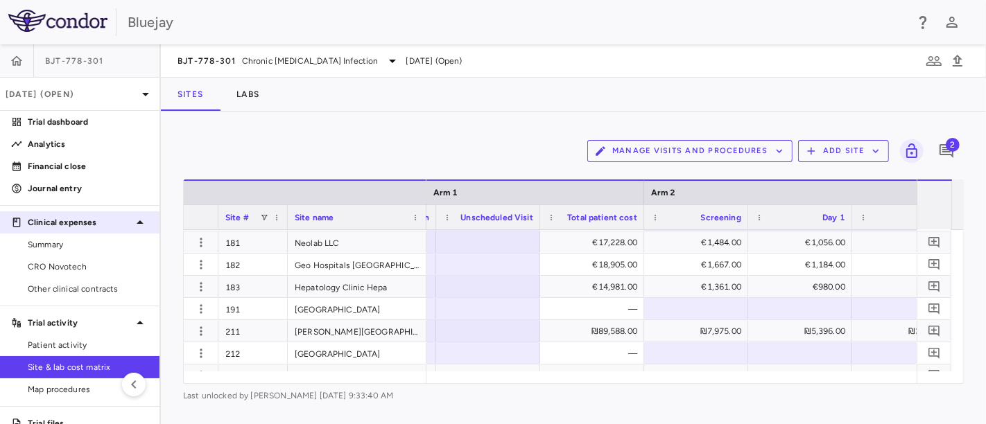 The height and width of the screenshot is (424, 986). Describe the element at coordinates (80, 223) in the screenshot. I see `p: Clinical expenses` at that location.